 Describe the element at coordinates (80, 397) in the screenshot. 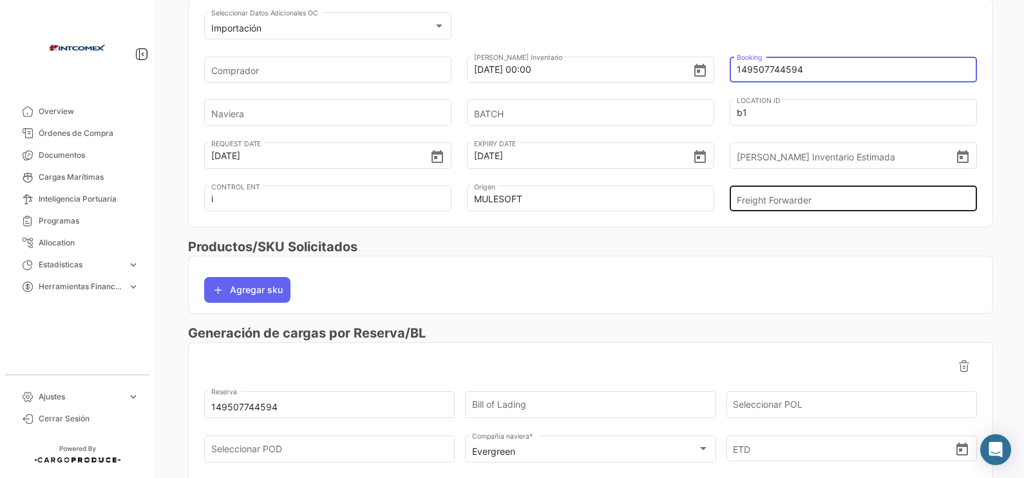

I see `span: Ajustes` at that location.